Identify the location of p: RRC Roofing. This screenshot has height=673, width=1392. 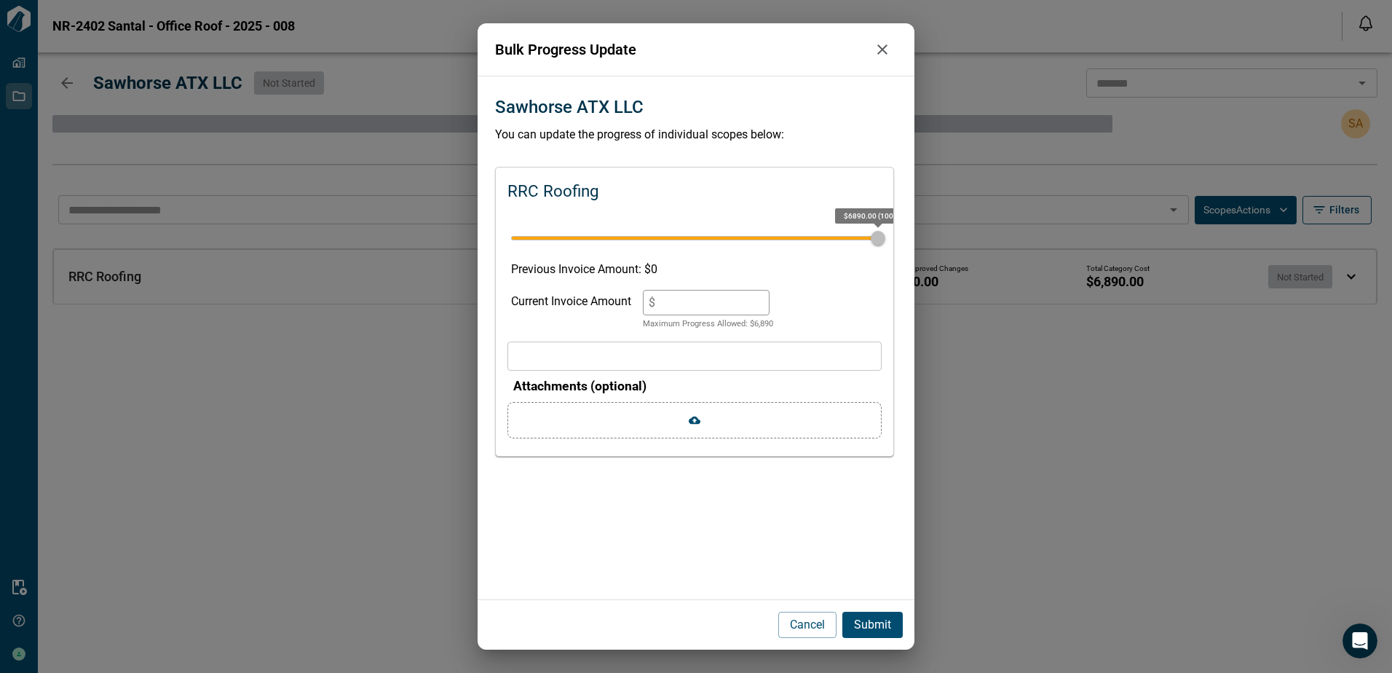
(553, 192).